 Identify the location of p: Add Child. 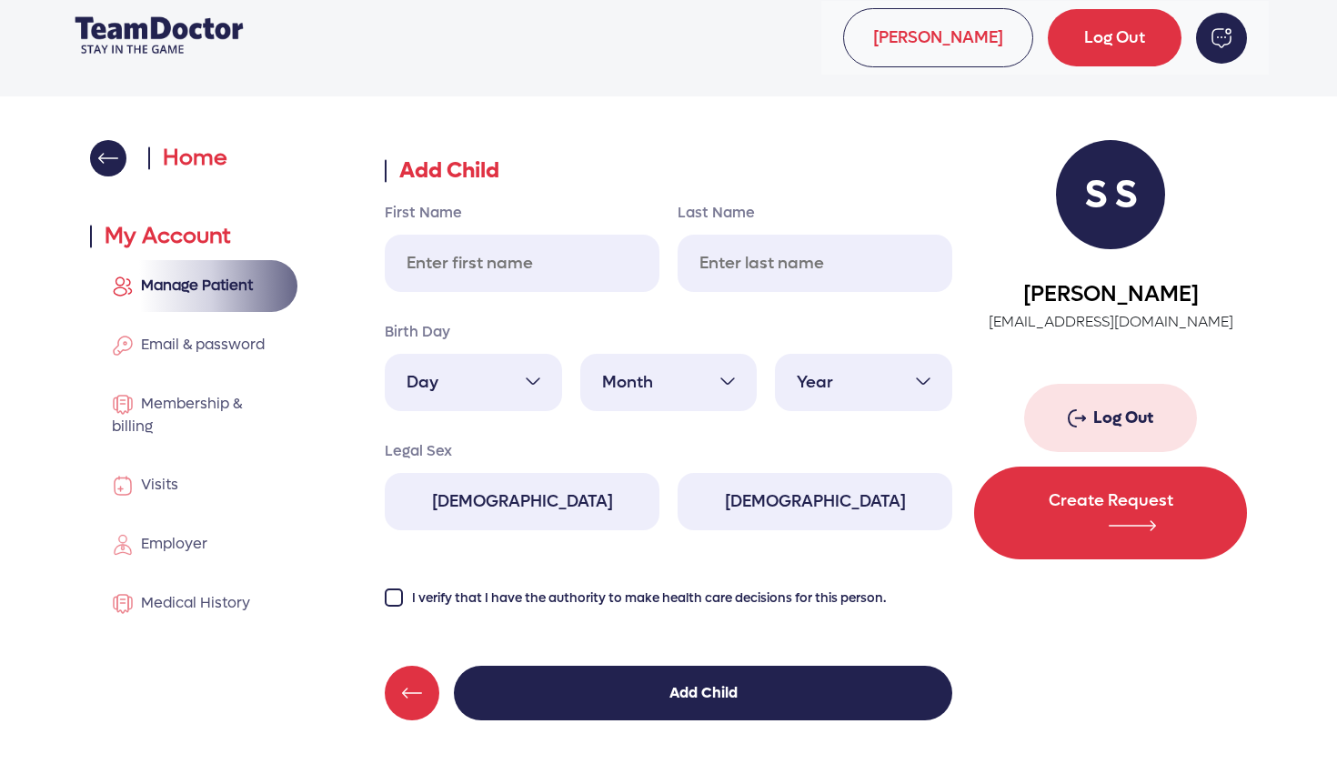
(669, 171).